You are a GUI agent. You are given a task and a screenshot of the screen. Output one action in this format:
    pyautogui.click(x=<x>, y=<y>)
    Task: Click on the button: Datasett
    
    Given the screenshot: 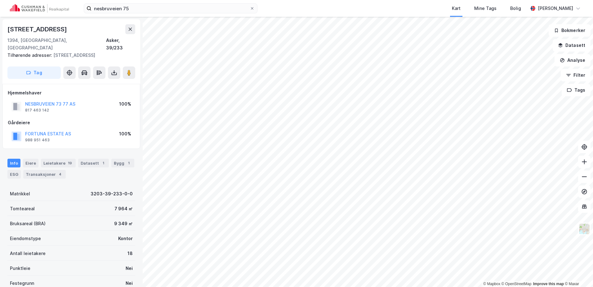 What is the action you would take?
    pyautogui.click(x=572, y=45)
    